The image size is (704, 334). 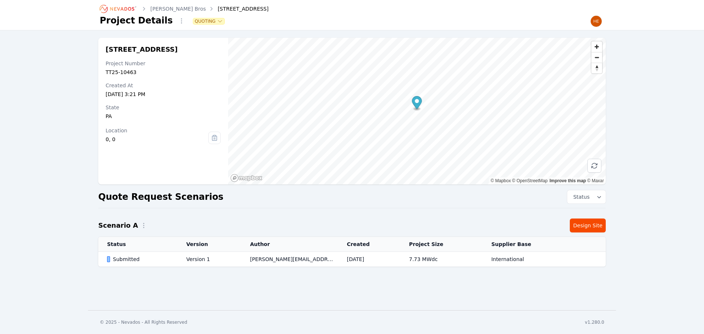 What do you see at coordinates (290, 244) in the screenshot?
I see `th: Author` at bounding box center [290, 244].